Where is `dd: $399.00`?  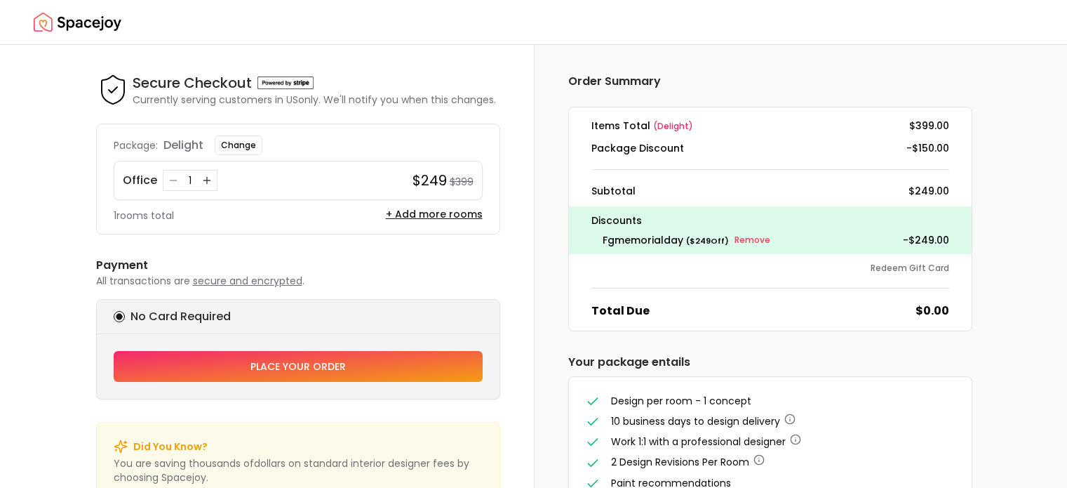
dd: $399.00 is located at coordinates (929, 126).